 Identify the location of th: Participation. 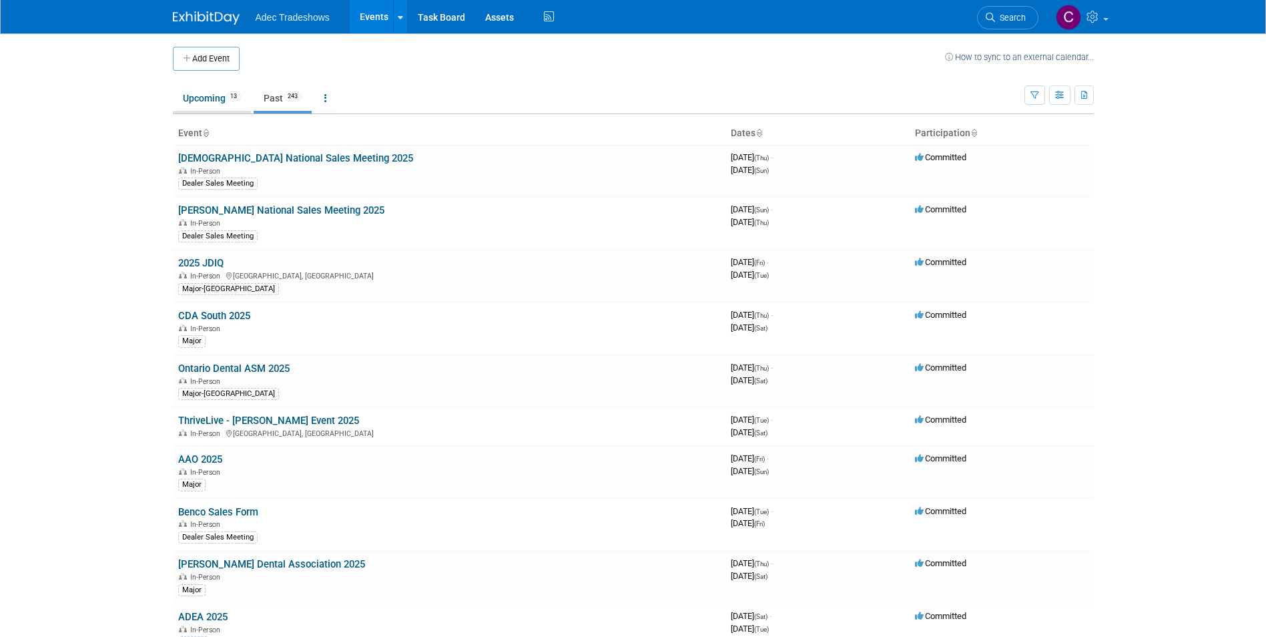
(1002, 134).